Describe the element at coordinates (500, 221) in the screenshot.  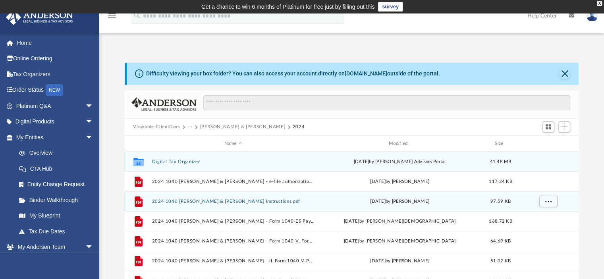
I see `span: 168.72 KB` at that location.